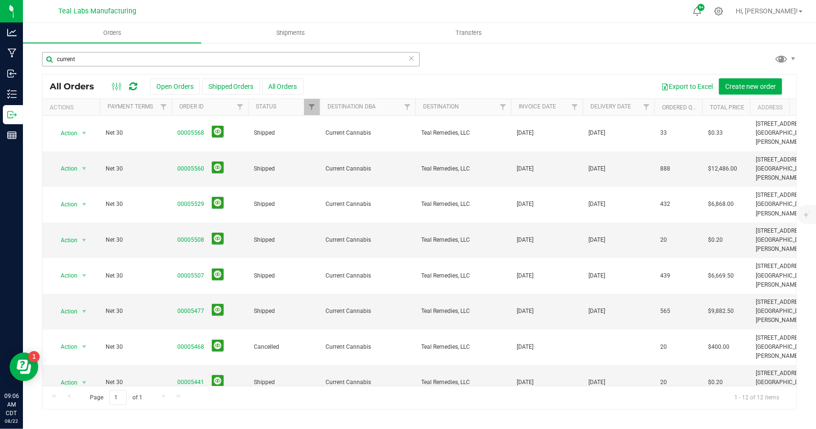 This screenshot has width=816, height=429. I want to click on inline-svg: Outbound, so click(12, 115).